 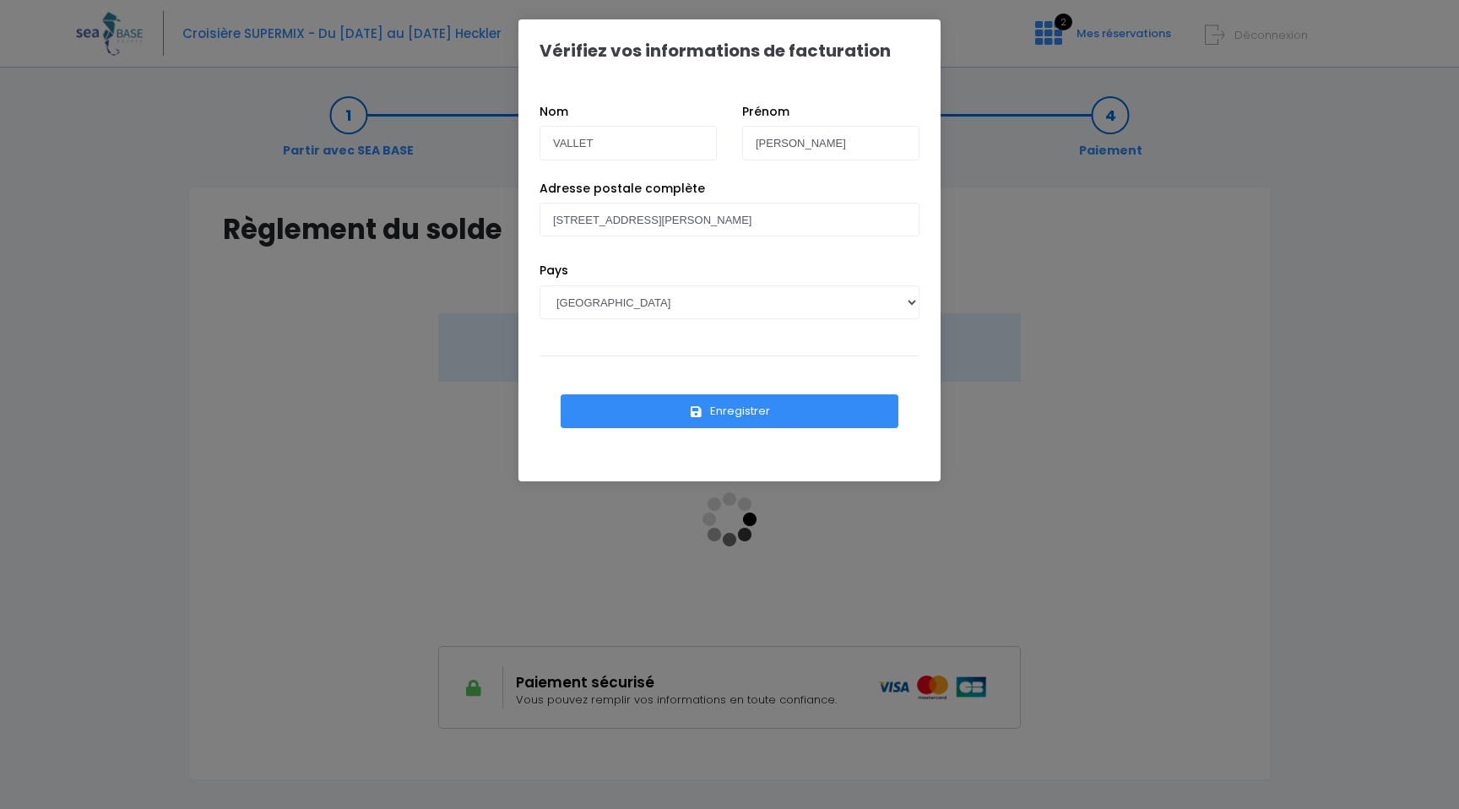 What do you see at coordinates (766, 111) in the screenshot?
I see `label: Prénom` at bounding box center [766, 111].